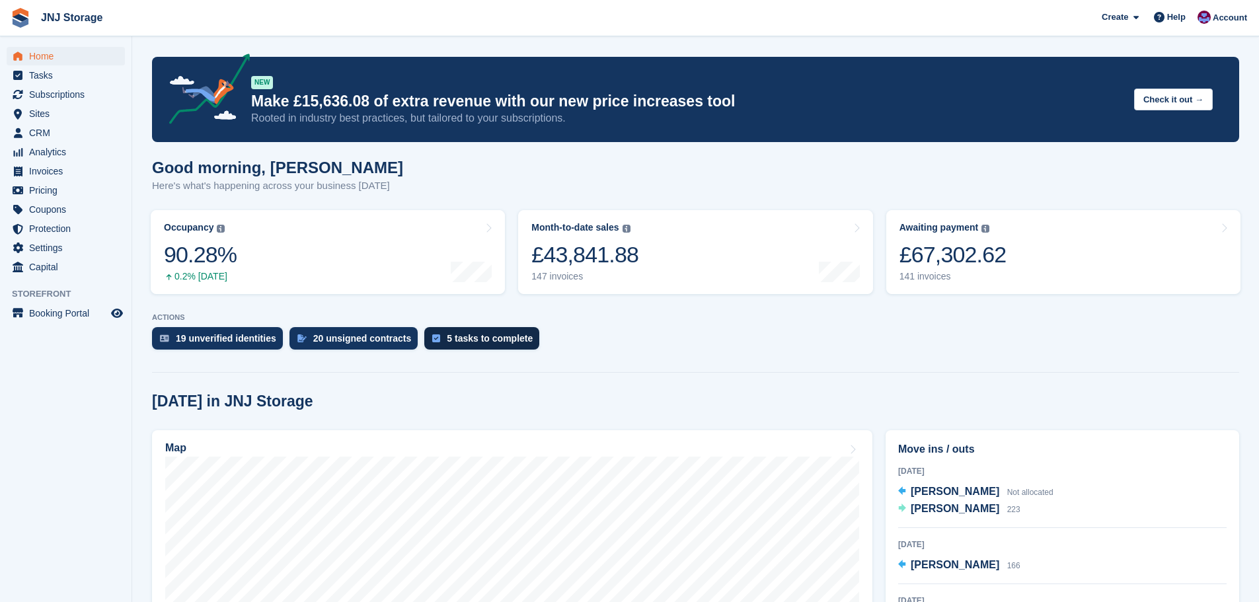 The image size is (1259, 602). Describe the element at coordinates (1177, 17) in the screenshot. I see `span: Help` at that location.